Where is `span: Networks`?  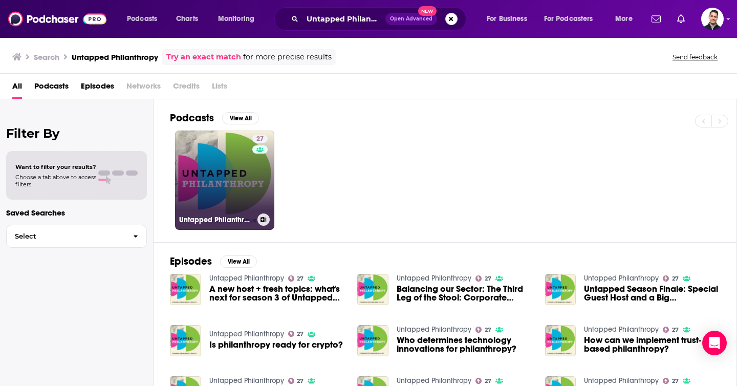
span: Networks is located at coordinates (143, 88).